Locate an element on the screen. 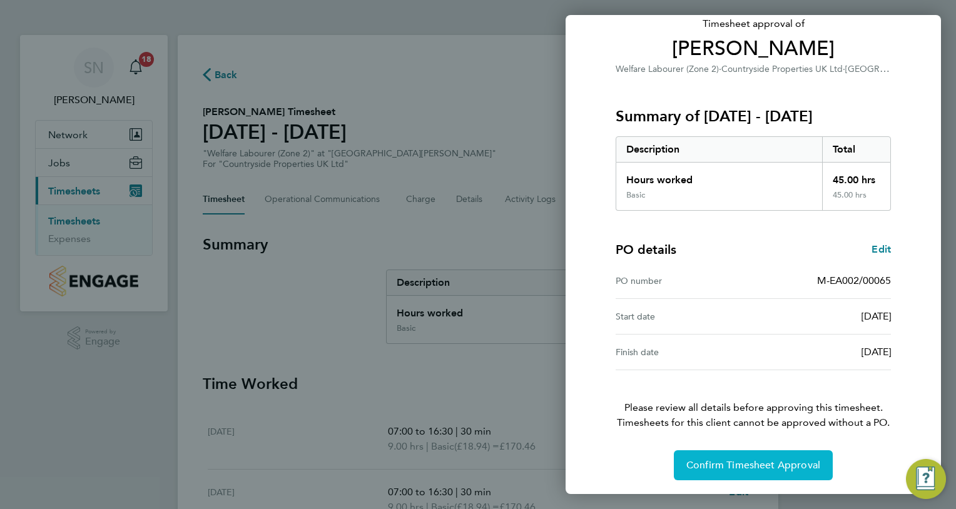  span: Welfare Labourer (Zone 2) is located at coordinates (667, 69).